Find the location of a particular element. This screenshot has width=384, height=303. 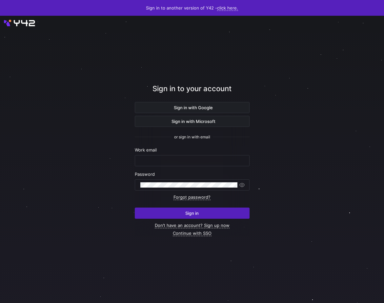

span: or sign in with email is located at coordinates (192, 137).